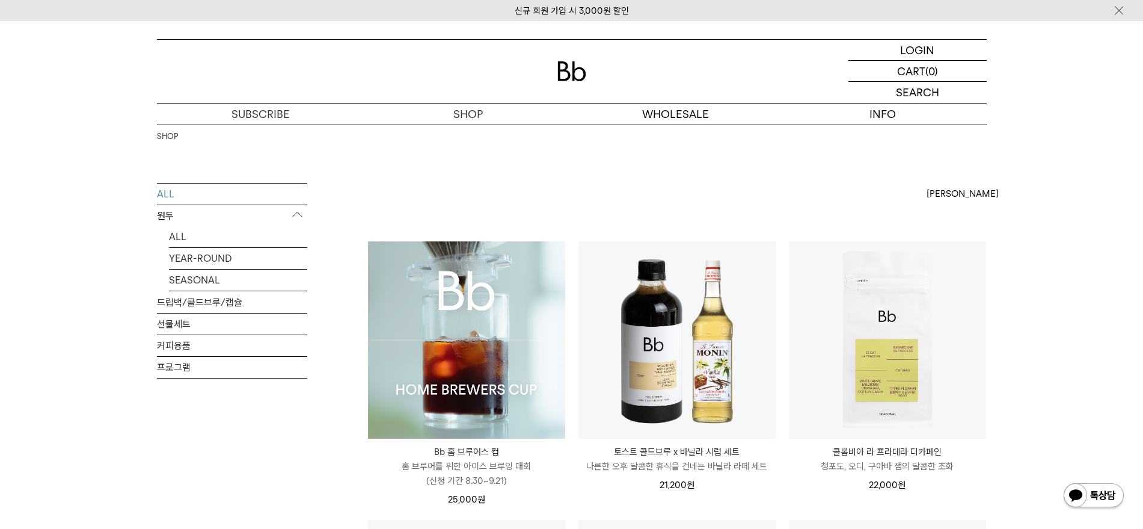 This screenshot has width=1143, height=529. What do you see at coordinates (888, 452) in the screenshot?
I see `p: 콜롬비아 라 프라데라 디카페인` at bounding box center [888, 452].